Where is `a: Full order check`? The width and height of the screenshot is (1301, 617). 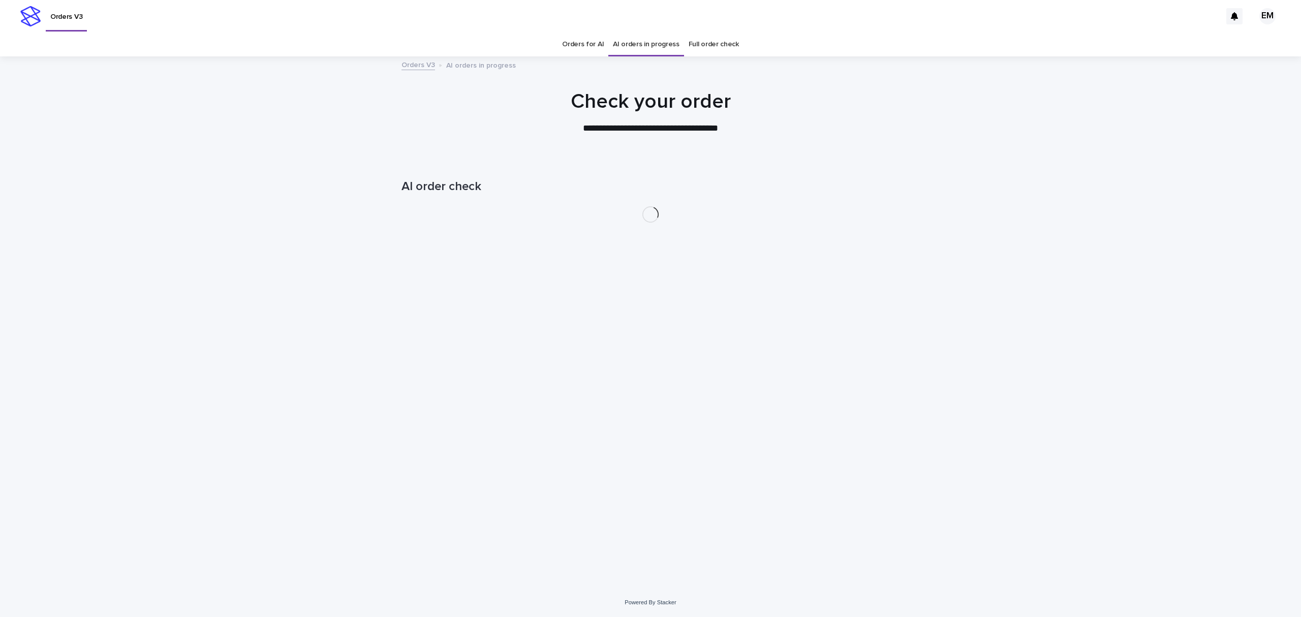 a: Full order check is located at coordinates (714, 44).